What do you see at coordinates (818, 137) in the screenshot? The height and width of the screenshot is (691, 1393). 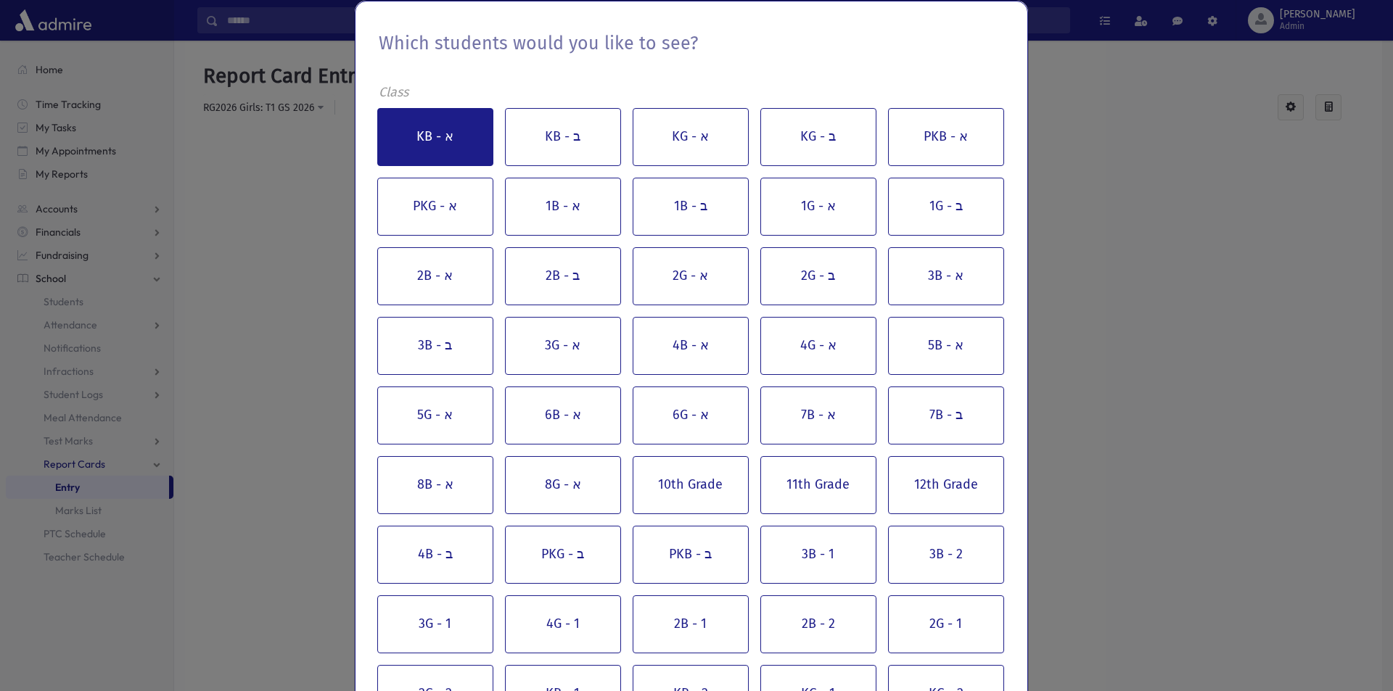 I see `button: KG - ב` at bounding box center [818, 137].